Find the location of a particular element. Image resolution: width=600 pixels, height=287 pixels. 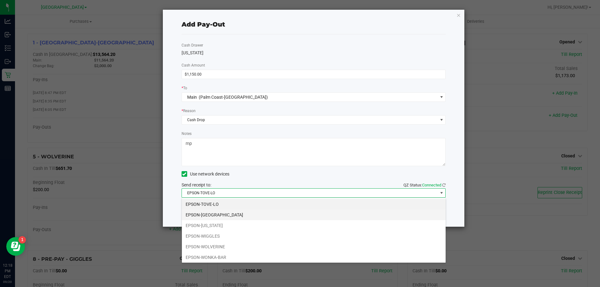

span: QZ Status: is located at coordinates (425, 185).